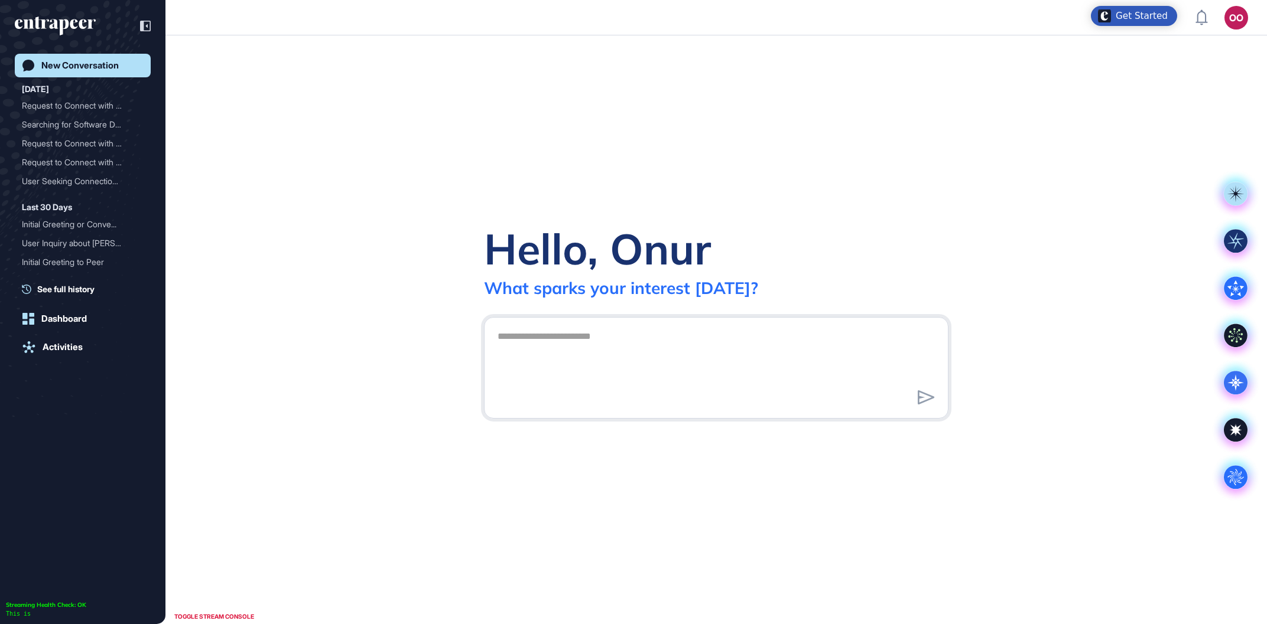 The image size is (1267, 624). I want to click on div: User Inquiry about Curie's Presence, so click(83, 243).